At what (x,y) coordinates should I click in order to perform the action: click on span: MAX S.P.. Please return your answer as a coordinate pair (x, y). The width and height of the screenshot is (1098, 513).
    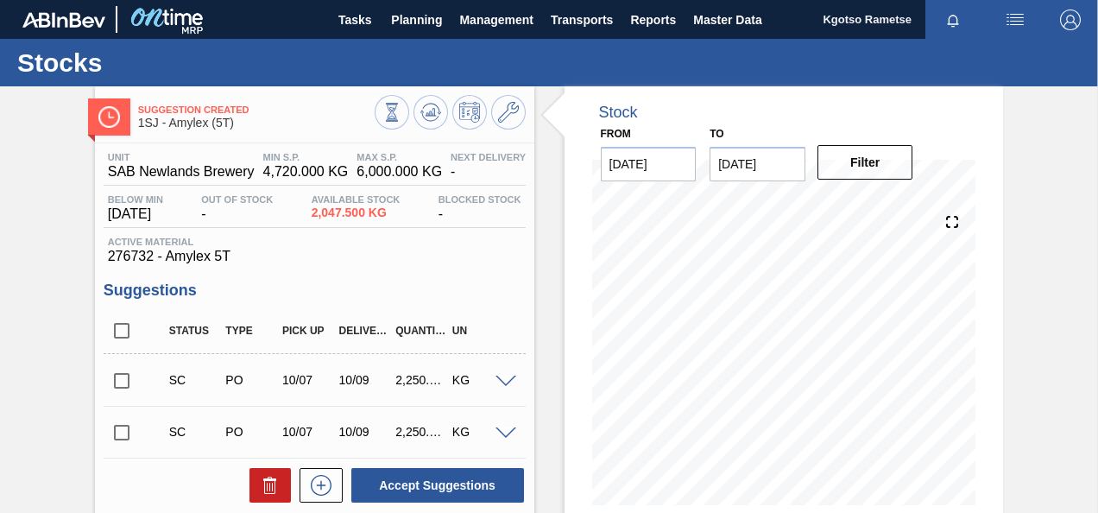
    Looking at the image, I should click on (399, 157).